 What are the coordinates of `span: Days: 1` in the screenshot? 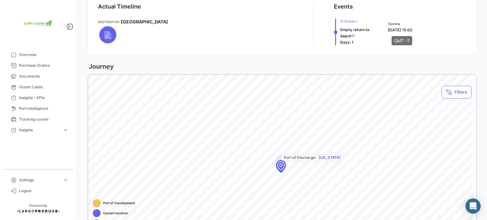 It's located at (347, 42).